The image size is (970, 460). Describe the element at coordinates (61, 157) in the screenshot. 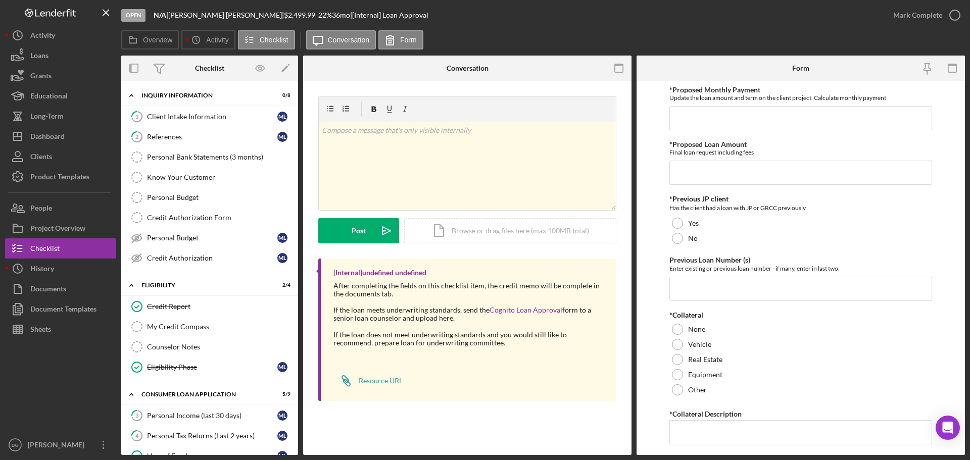

I see `button: Clients` at that location.